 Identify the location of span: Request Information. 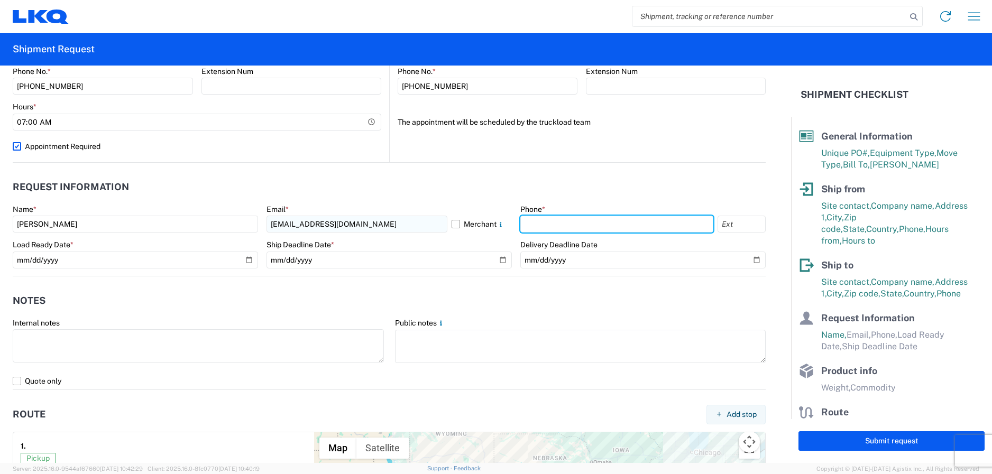
(868, 318).